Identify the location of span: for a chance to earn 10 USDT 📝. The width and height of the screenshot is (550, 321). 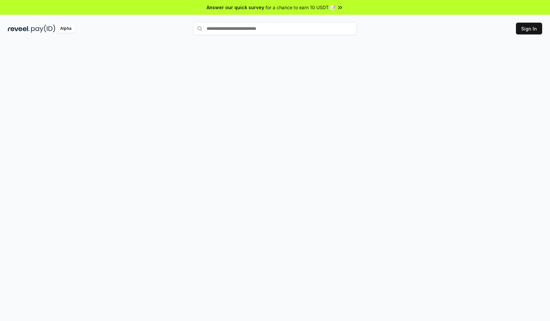
(301, 7).